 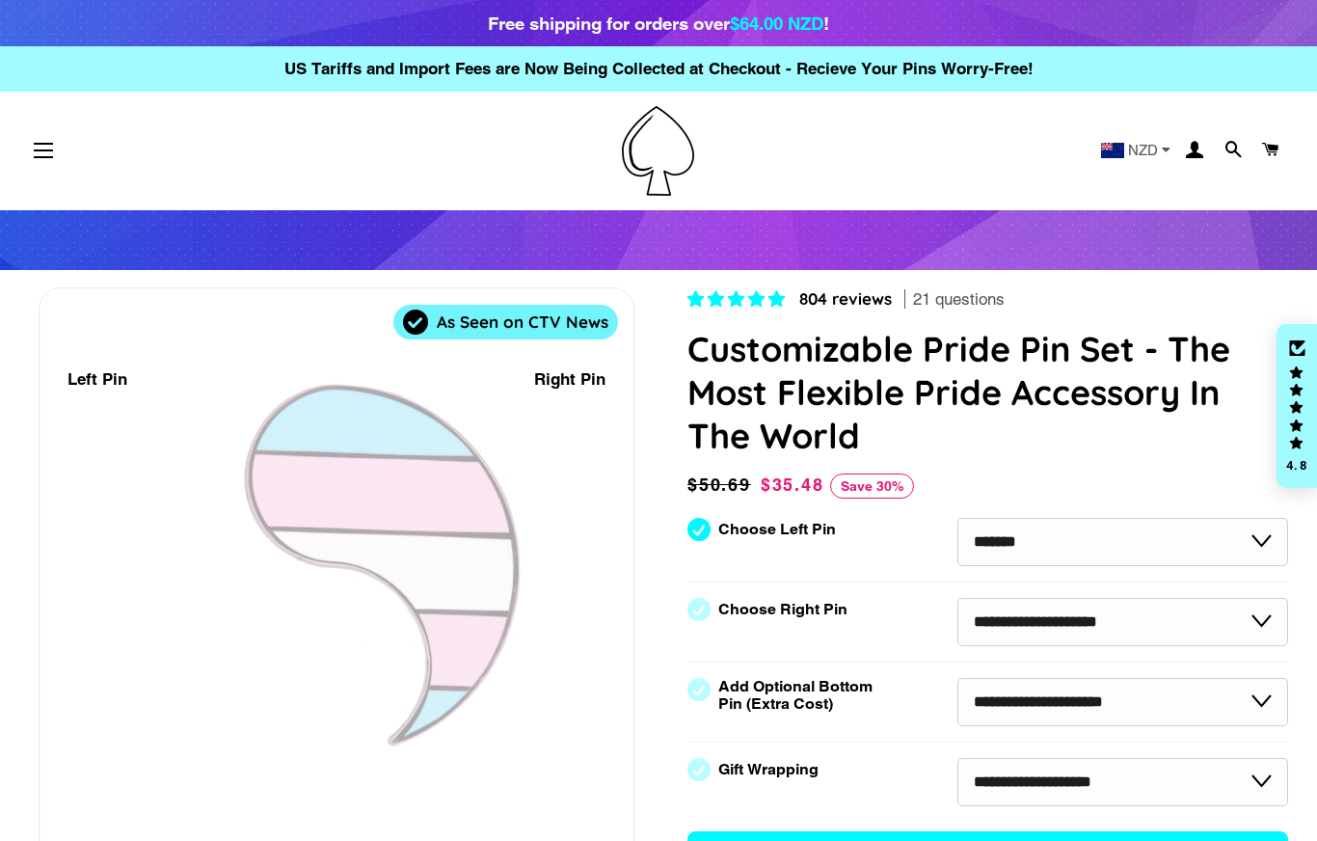 What do you see at coordinates (1142, 149) in the screenshot?
I see `span: NZD` at bounding box center [1142, 149].